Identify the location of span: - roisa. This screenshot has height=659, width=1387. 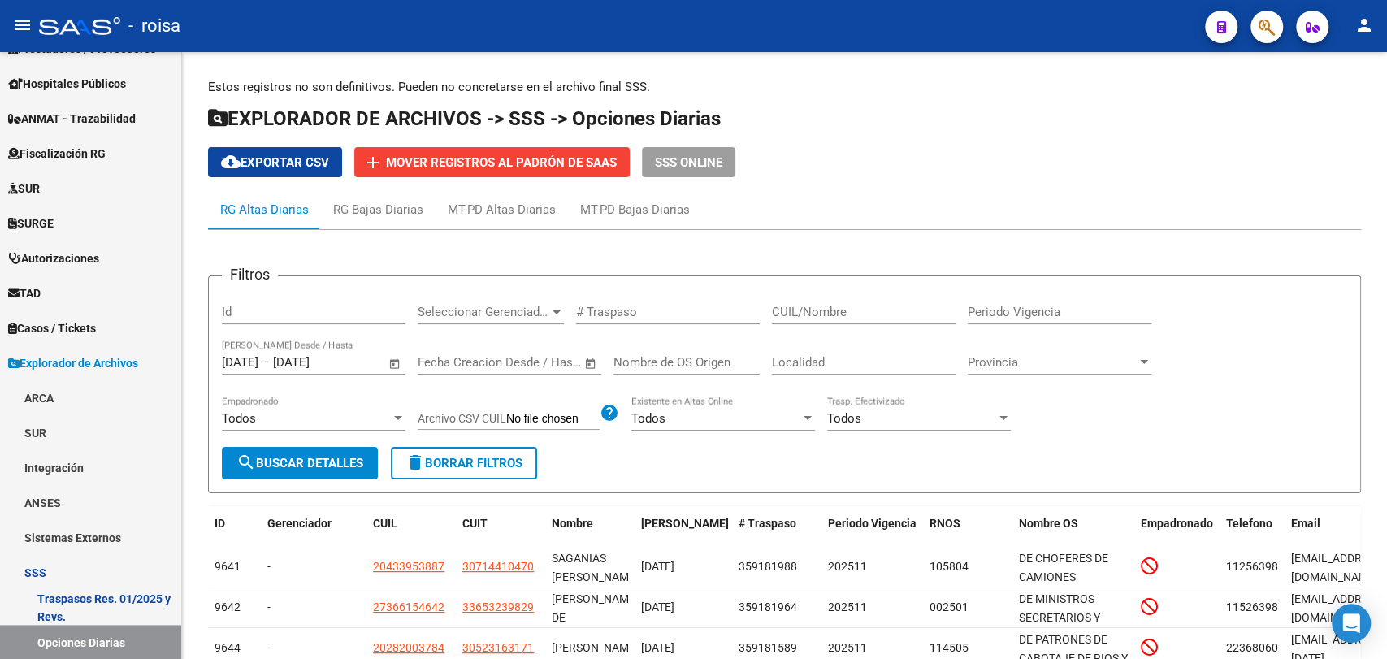
(154, 26).